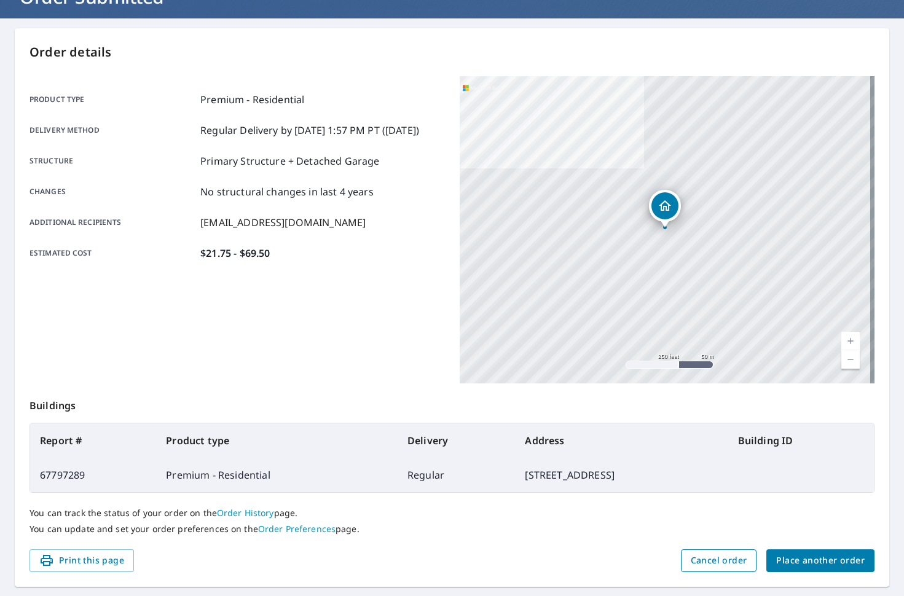 This screenshot has height=596, width=904. Describe the element at coordinates (276, 475) in the screenshot. I see `td: Premium - Residential` at that location.